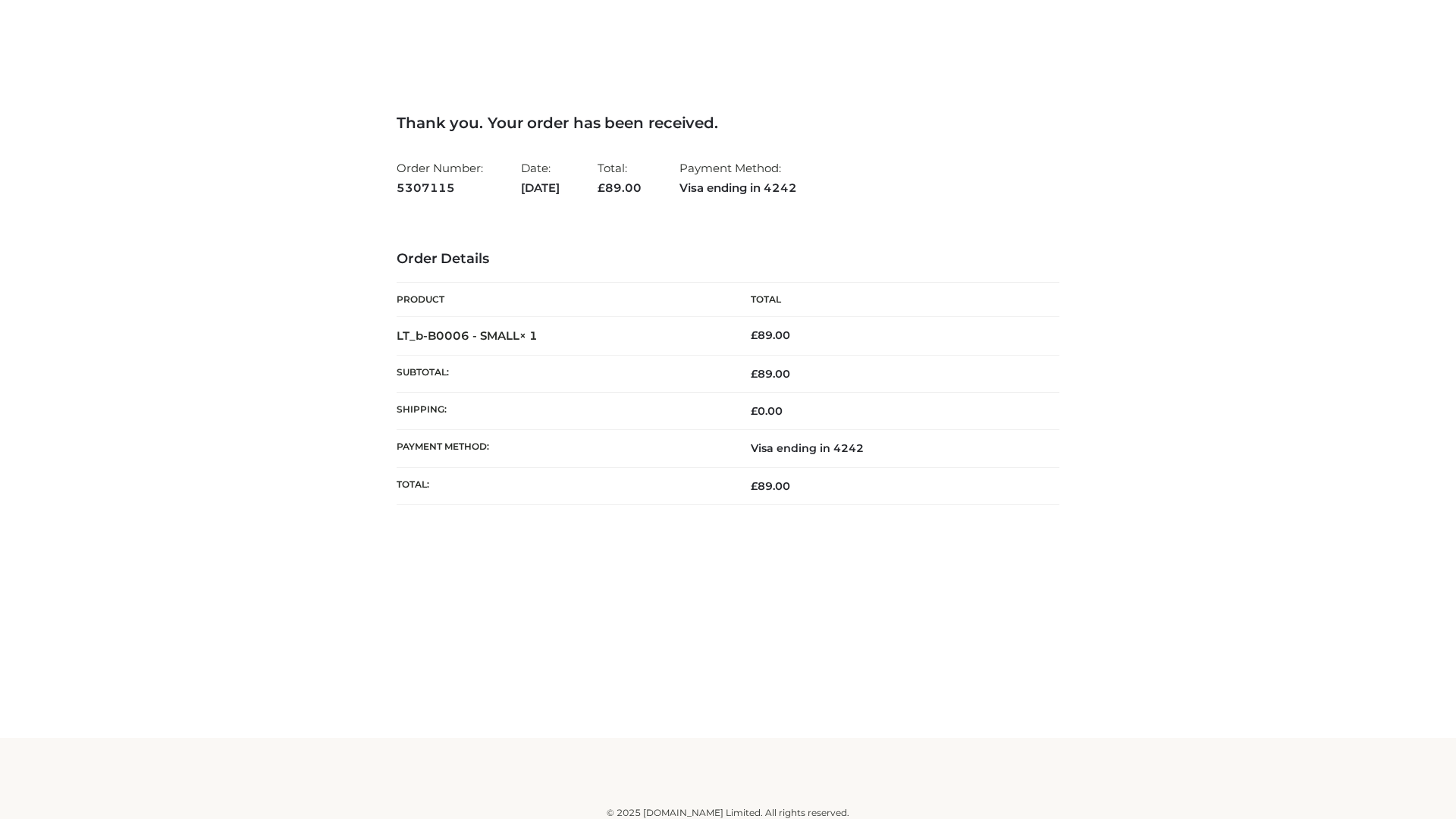 Image resolution: width=1456 pixels, height=819 pixels. What do you see at coordinates (440, 177) in the screenshot?
I see `li: Order Number:` at bounding box center [440, 177].